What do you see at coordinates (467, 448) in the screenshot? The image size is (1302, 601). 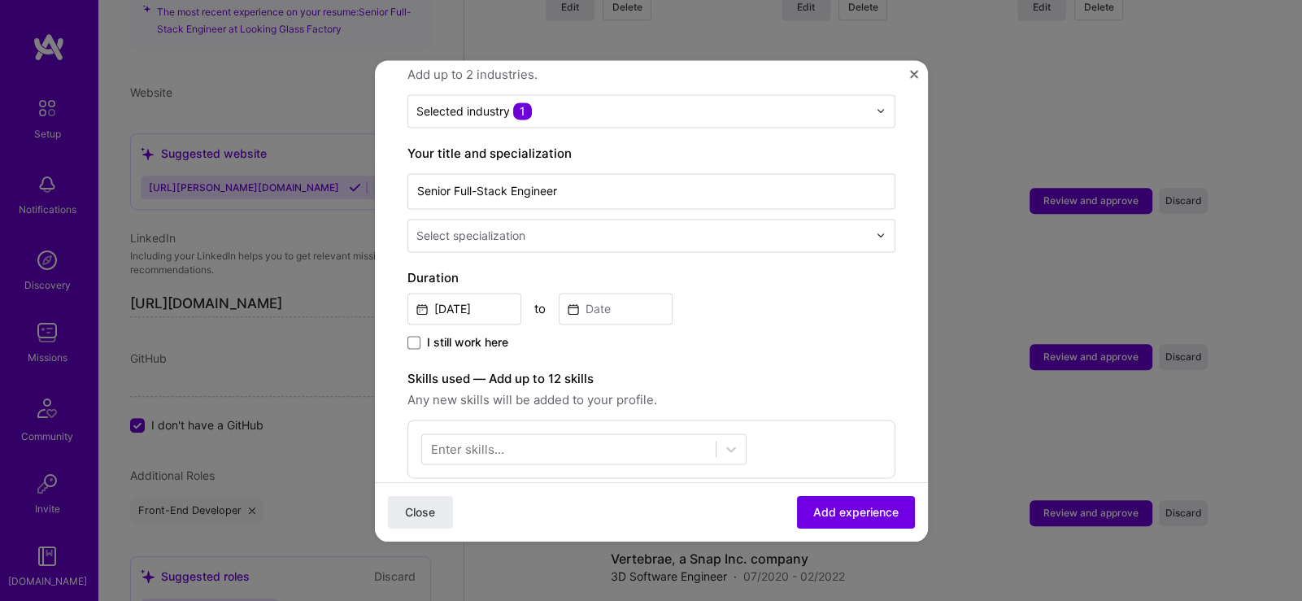 I see `div: Enter skills...` at bounding box center [467, 448].